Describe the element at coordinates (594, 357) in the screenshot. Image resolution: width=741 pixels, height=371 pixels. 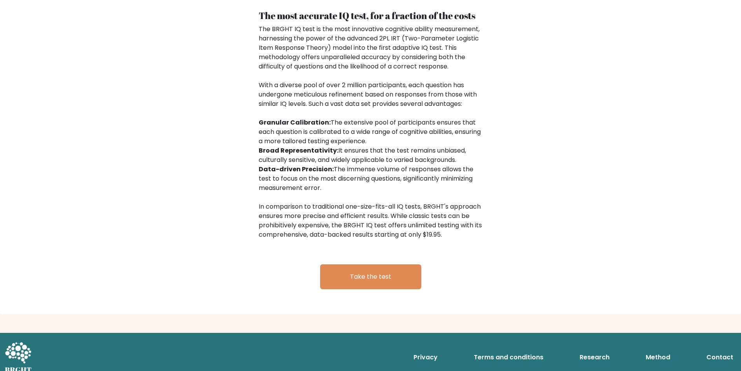
I see `a: Research` at that location.